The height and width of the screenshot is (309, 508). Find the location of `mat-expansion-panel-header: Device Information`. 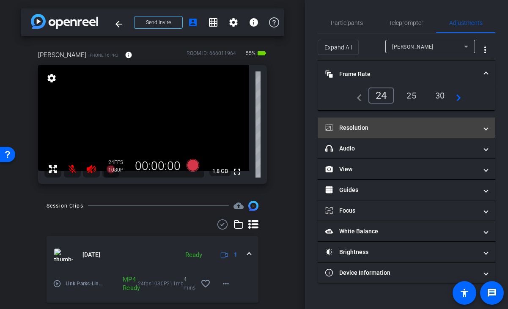

mat-expansion-panel-header: Device Information is located at coordinates (407, 273).